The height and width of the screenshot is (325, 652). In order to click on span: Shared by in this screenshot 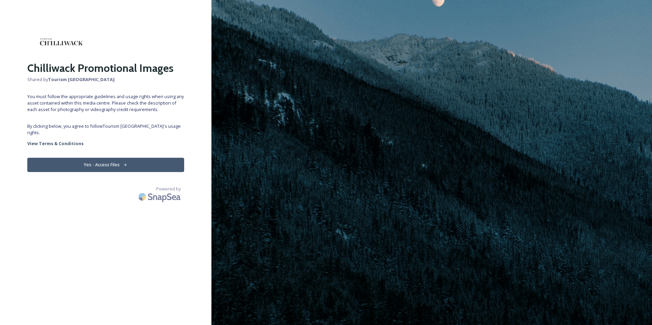, I will do `click(106, 79)`.